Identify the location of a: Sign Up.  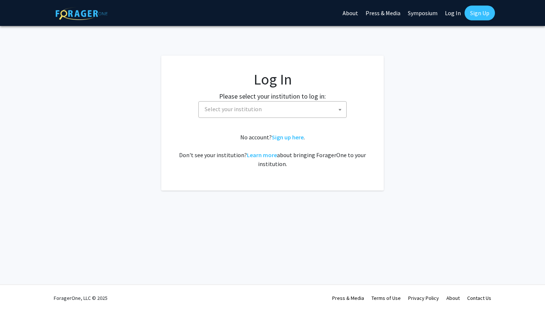
(480, 13).